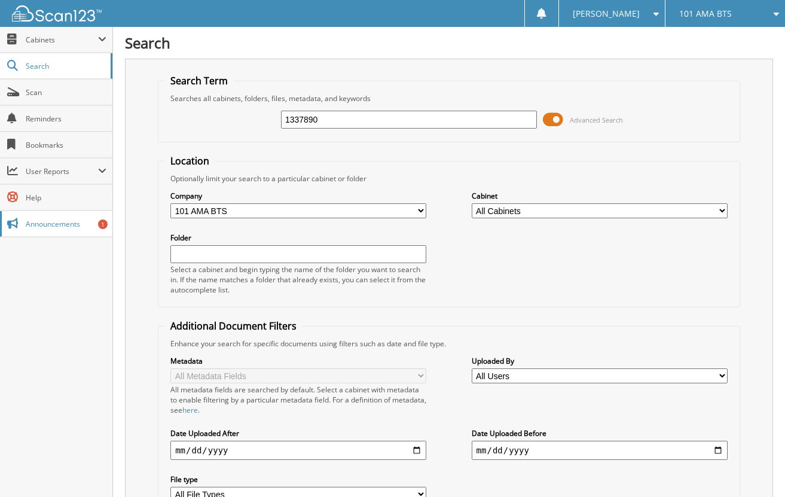 This screenshot has width=785, height=497. Describe the element at coordinates (298, 479) in the screenshot. I see `label: File type` at that location.